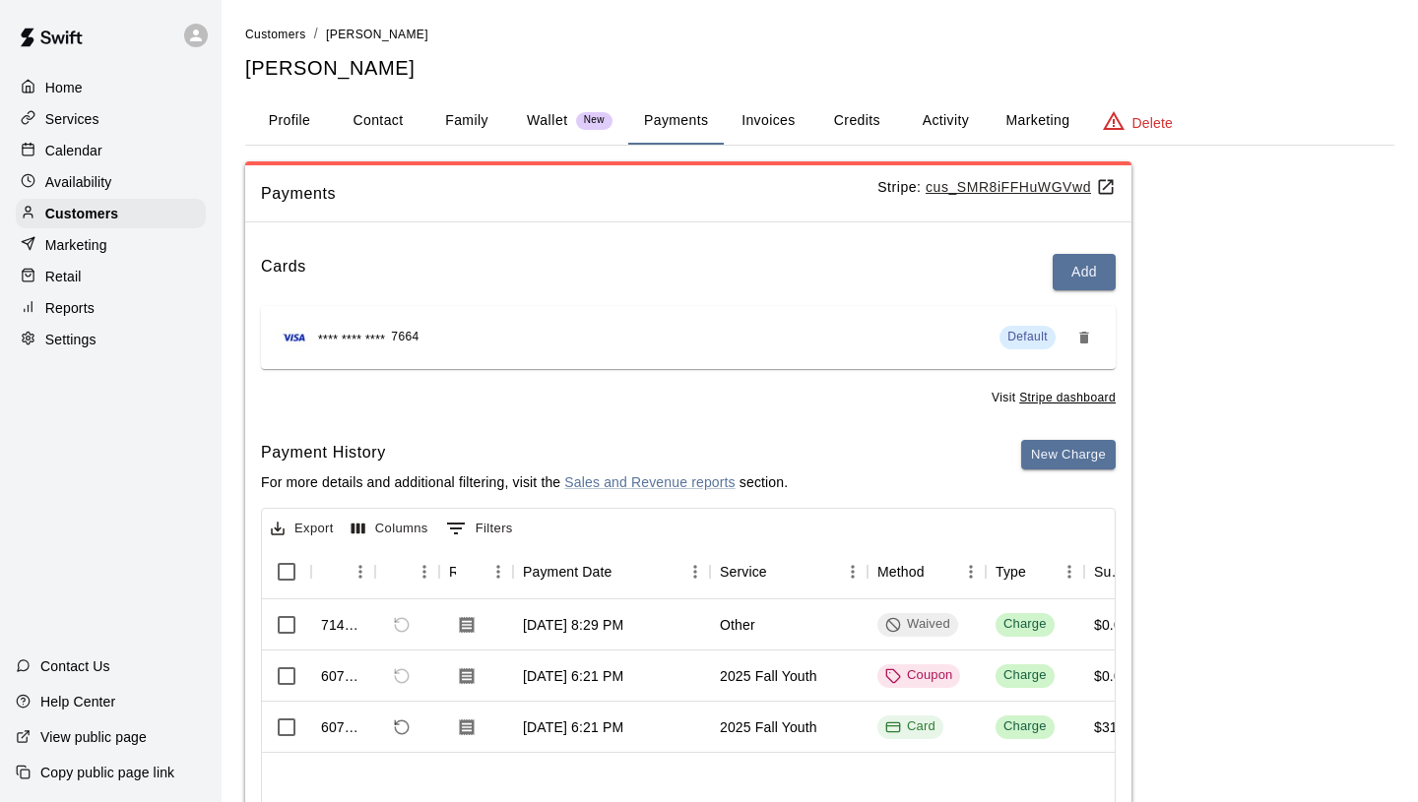 The height and width of the screenshot is (802, 1418). What do you see at coordinates (294, 338) in the screenshot?
I see `img: Credit card brand logo` at bounding box center [294, 338].